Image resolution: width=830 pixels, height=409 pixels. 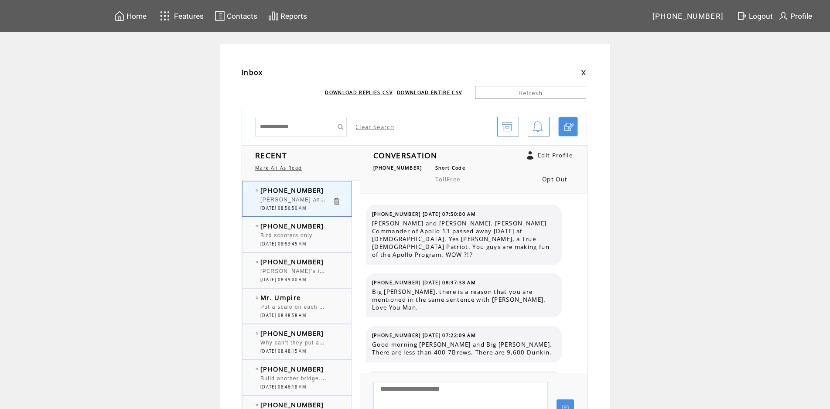 What do you see at coordinates (530, 92) in the screenshot?
I see `a: Refresh` at bounding box center [530, 92].